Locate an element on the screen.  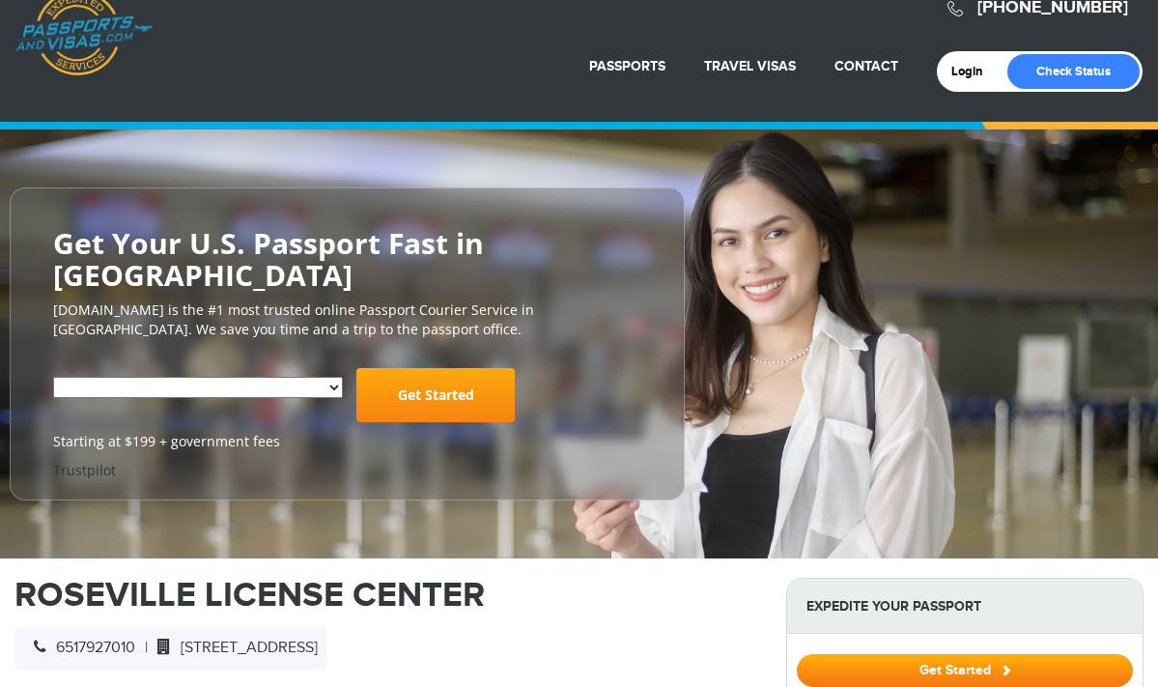
span: Starting at $199 + government fees is located at coordinates (347, 441).